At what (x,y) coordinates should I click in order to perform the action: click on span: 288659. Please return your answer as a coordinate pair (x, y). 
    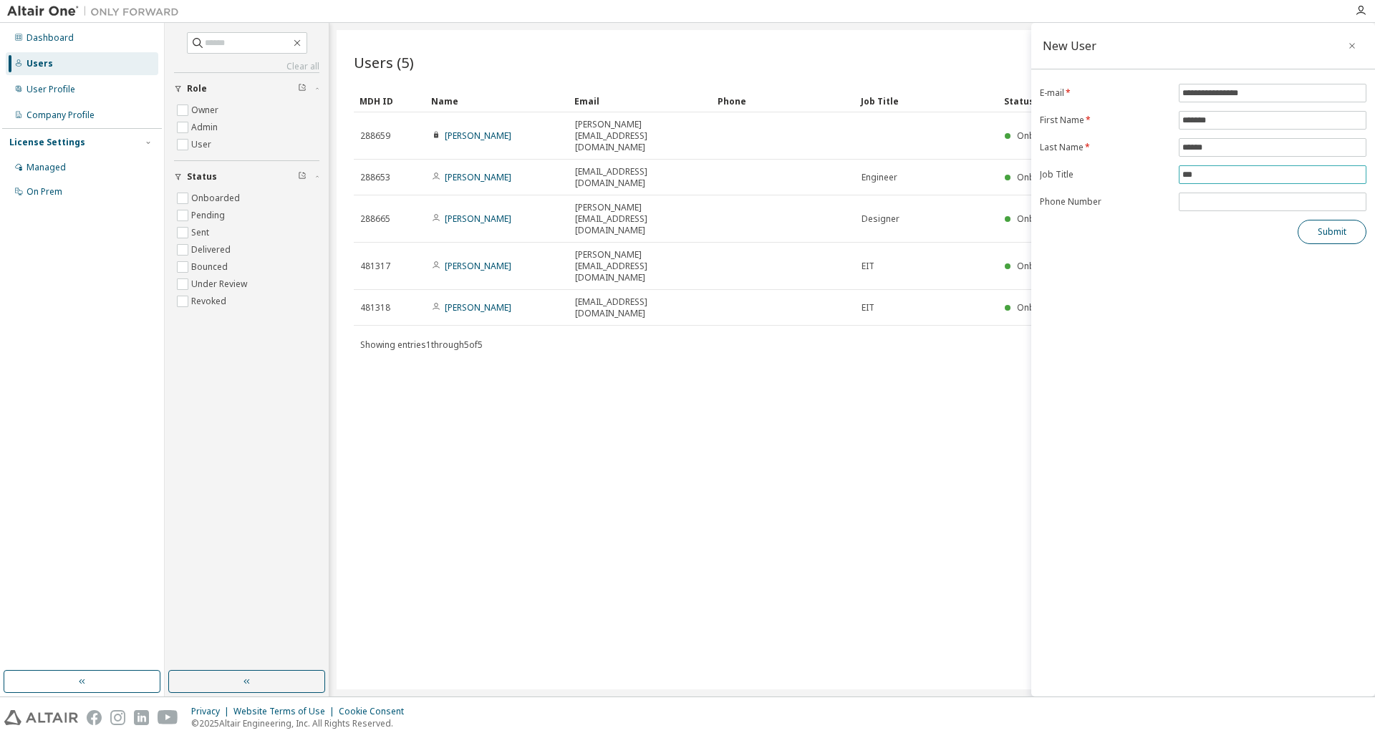
    Looking at the image, I should click on (375, 136).